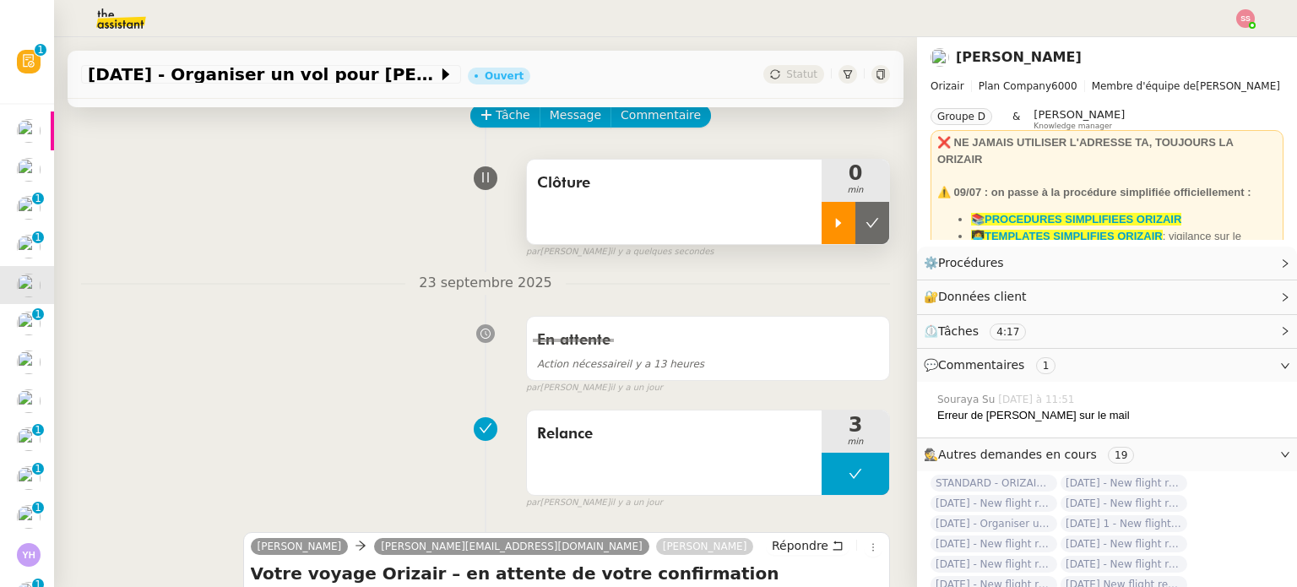 The image size is (1297, 587). I want to click on span: STANDARD - ORIZAIR - septembre 2025, so click(994, 483).